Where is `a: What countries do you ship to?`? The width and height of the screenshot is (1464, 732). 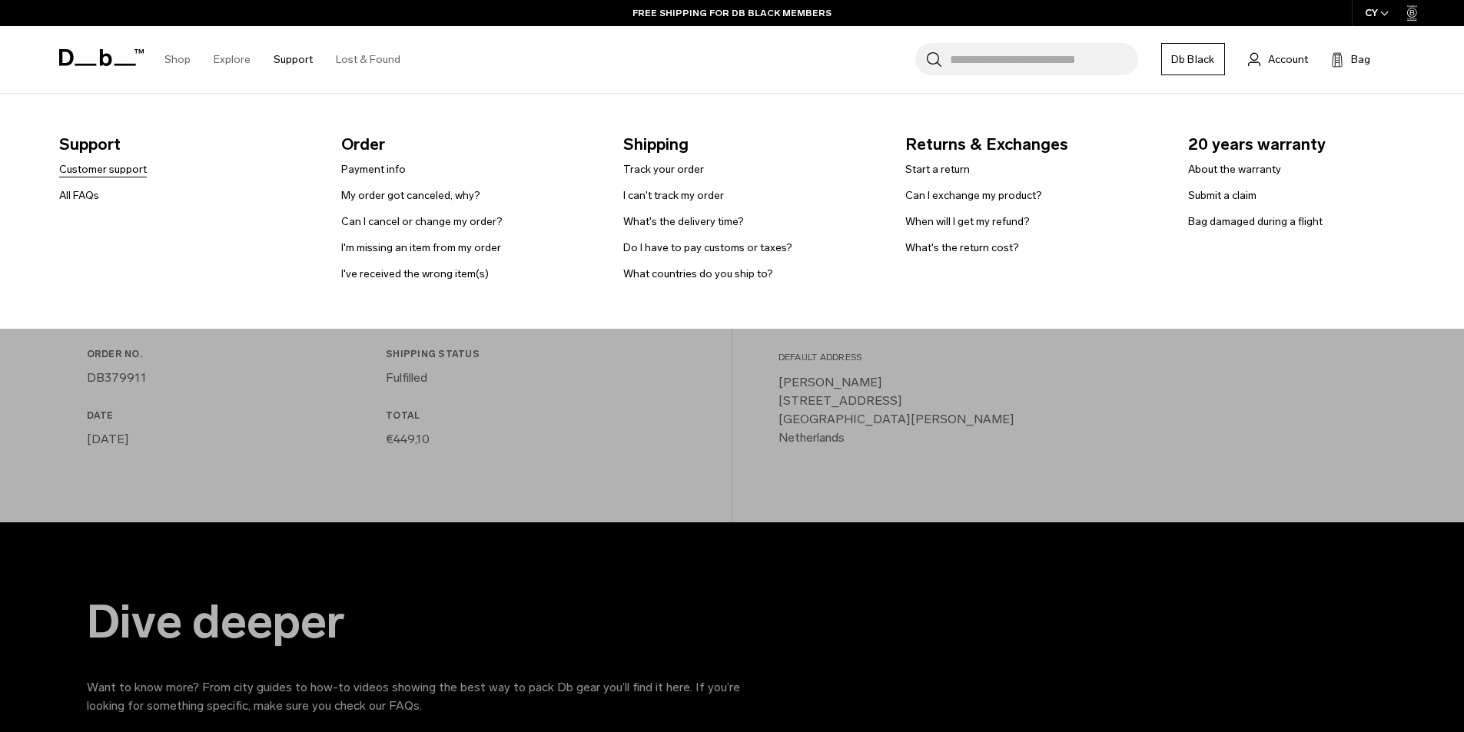 a: What countries do you ship to? is located at coordinates (698, 274).